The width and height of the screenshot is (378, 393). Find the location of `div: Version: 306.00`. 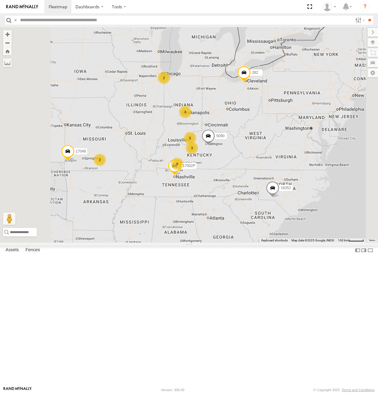

div: Version: 306.00 is located at coordinates (172, 390).